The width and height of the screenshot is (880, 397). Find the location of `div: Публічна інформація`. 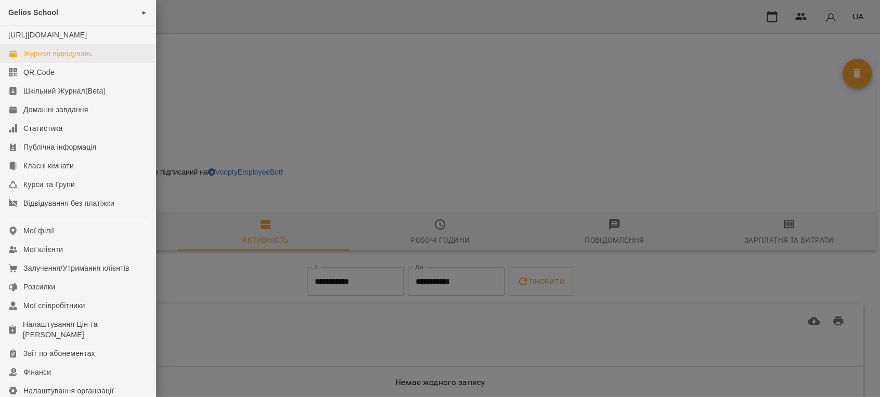

div: Публічна інформація is located at coordinates (60, 147).